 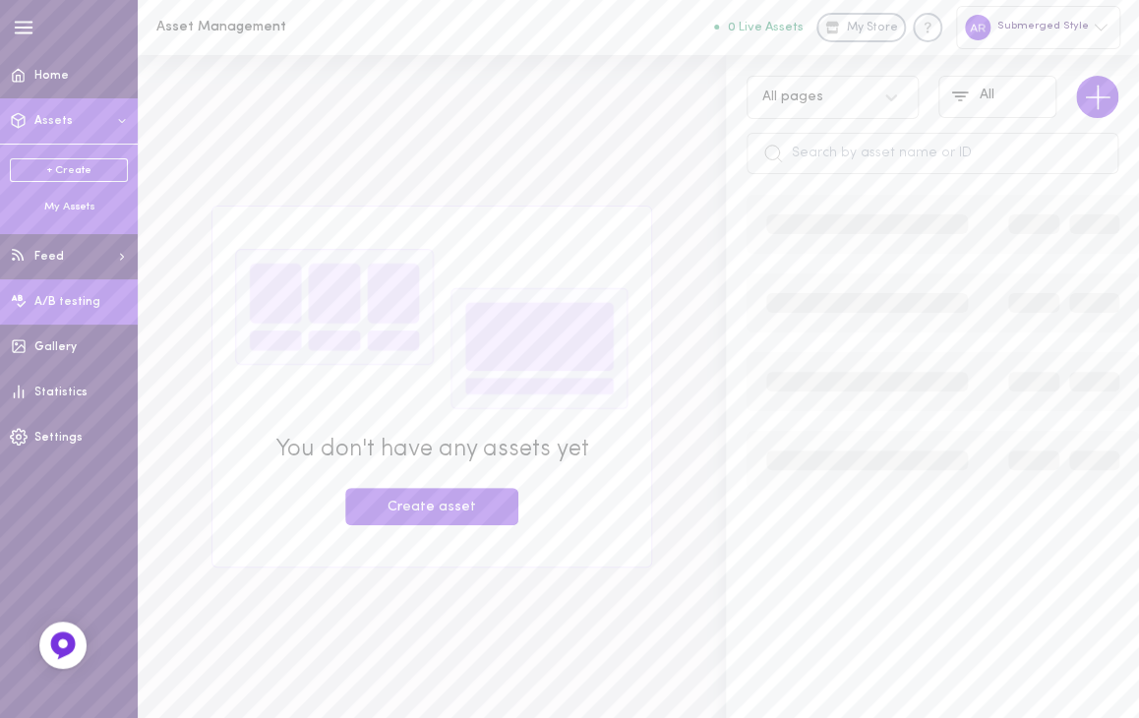 What do you see at coordinates (49, 257) in the screenshot?
I see `span: Feed` at bounding box center [49, 257].